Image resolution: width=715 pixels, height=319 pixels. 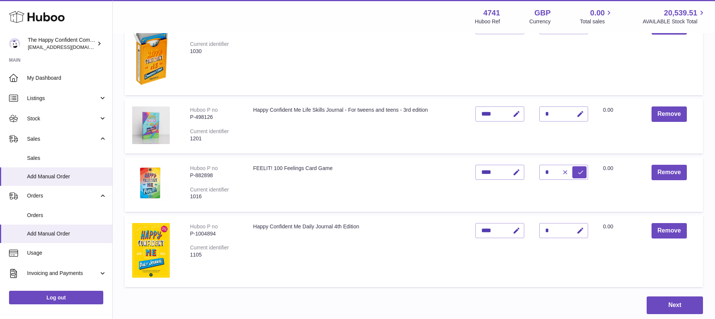 What do you see at coordinates (67, 253) in the screenshot?
I see `span: Usage` at bounding box center [67, 253].